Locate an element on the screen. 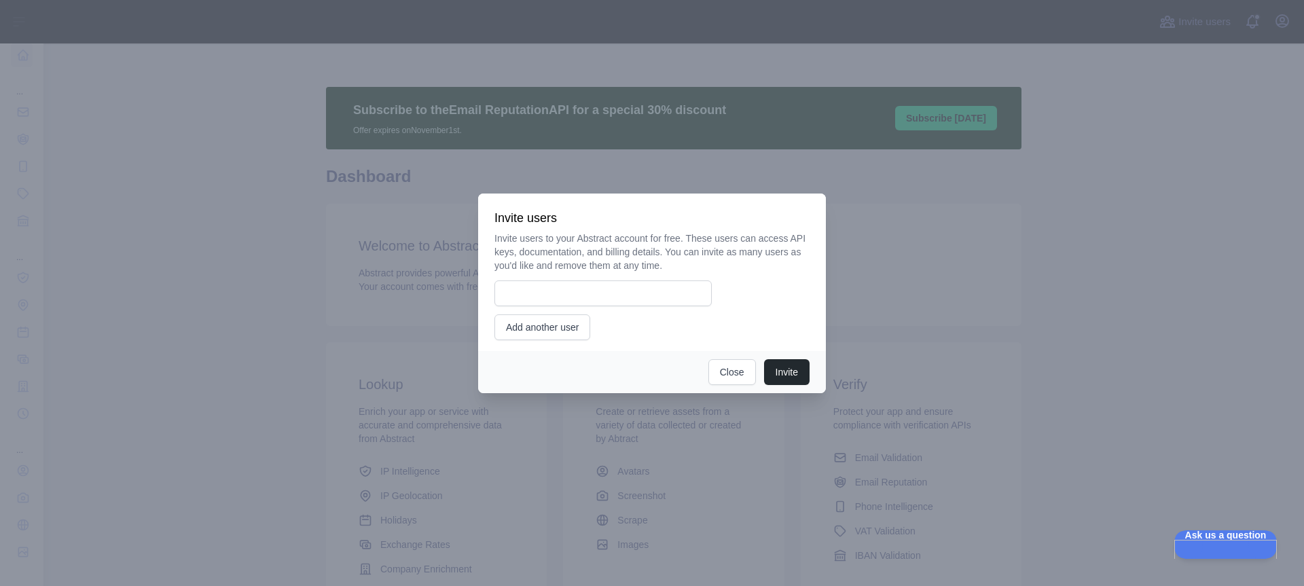 This screenshot has height=586, width=1304. button: Close is located at coordinates (732, 372).